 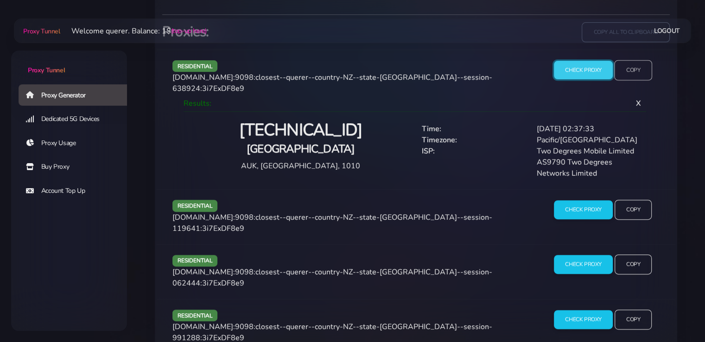 I want to click on div: Two Degrees Mobile Limited, so click(x=589, y=151).